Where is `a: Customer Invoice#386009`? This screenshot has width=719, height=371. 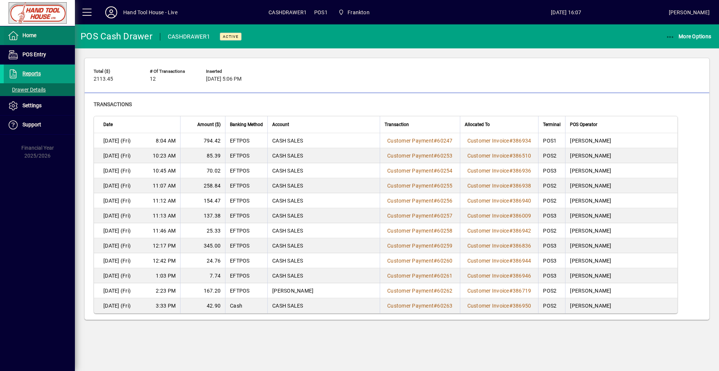
a: Customer Invoice#386009 is located at coordinates (499, 215).